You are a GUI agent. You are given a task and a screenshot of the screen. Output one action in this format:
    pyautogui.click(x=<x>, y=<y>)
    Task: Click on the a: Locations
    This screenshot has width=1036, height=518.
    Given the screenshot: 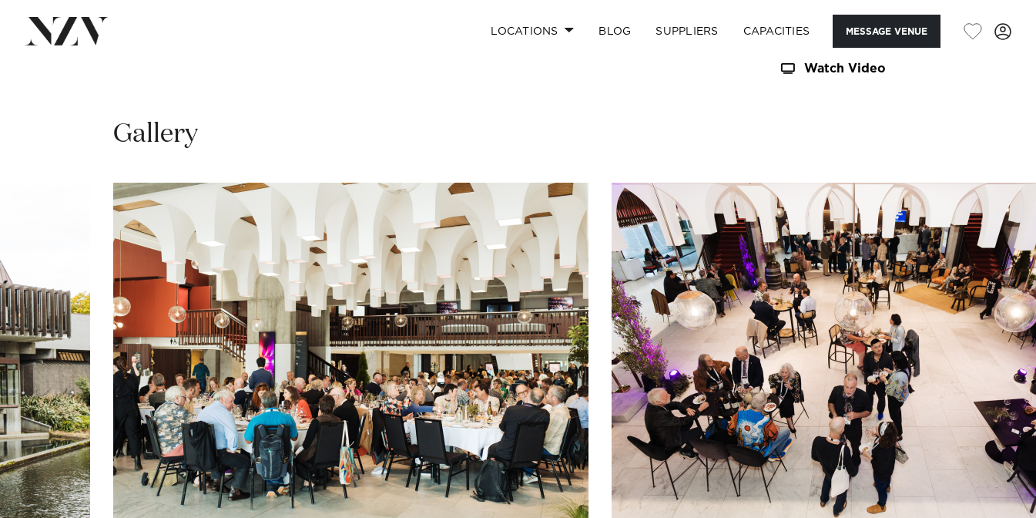 What is the action you would take?
    pyautogui.click(x=532, y=31)
    